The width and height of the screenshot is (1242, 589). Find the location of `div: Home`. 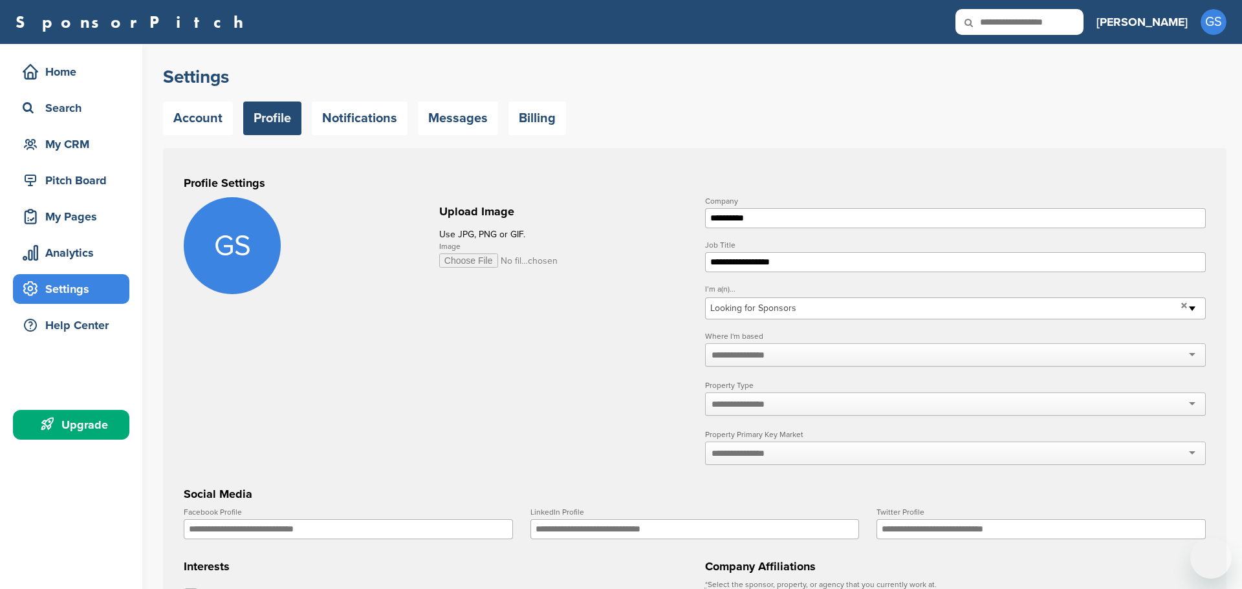

div: Home is located at coordinates (74, 72).